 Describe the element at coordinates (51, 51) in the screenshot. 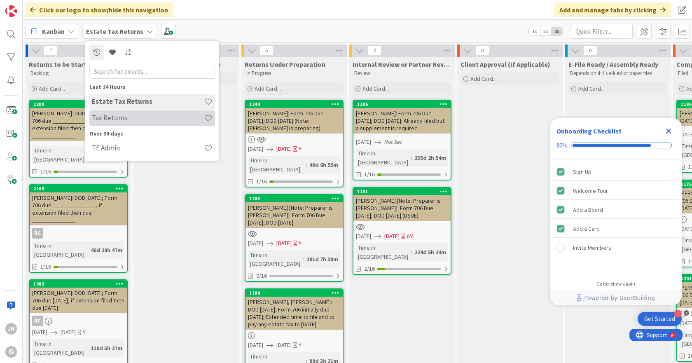

I see `span: 7` at that location.